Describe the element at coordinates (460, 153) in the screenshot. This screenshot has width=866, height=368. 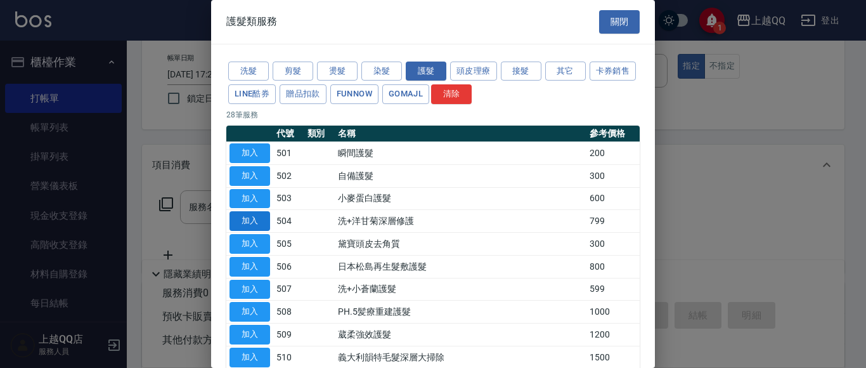
I see `td: 瞬間護髮` at that location.